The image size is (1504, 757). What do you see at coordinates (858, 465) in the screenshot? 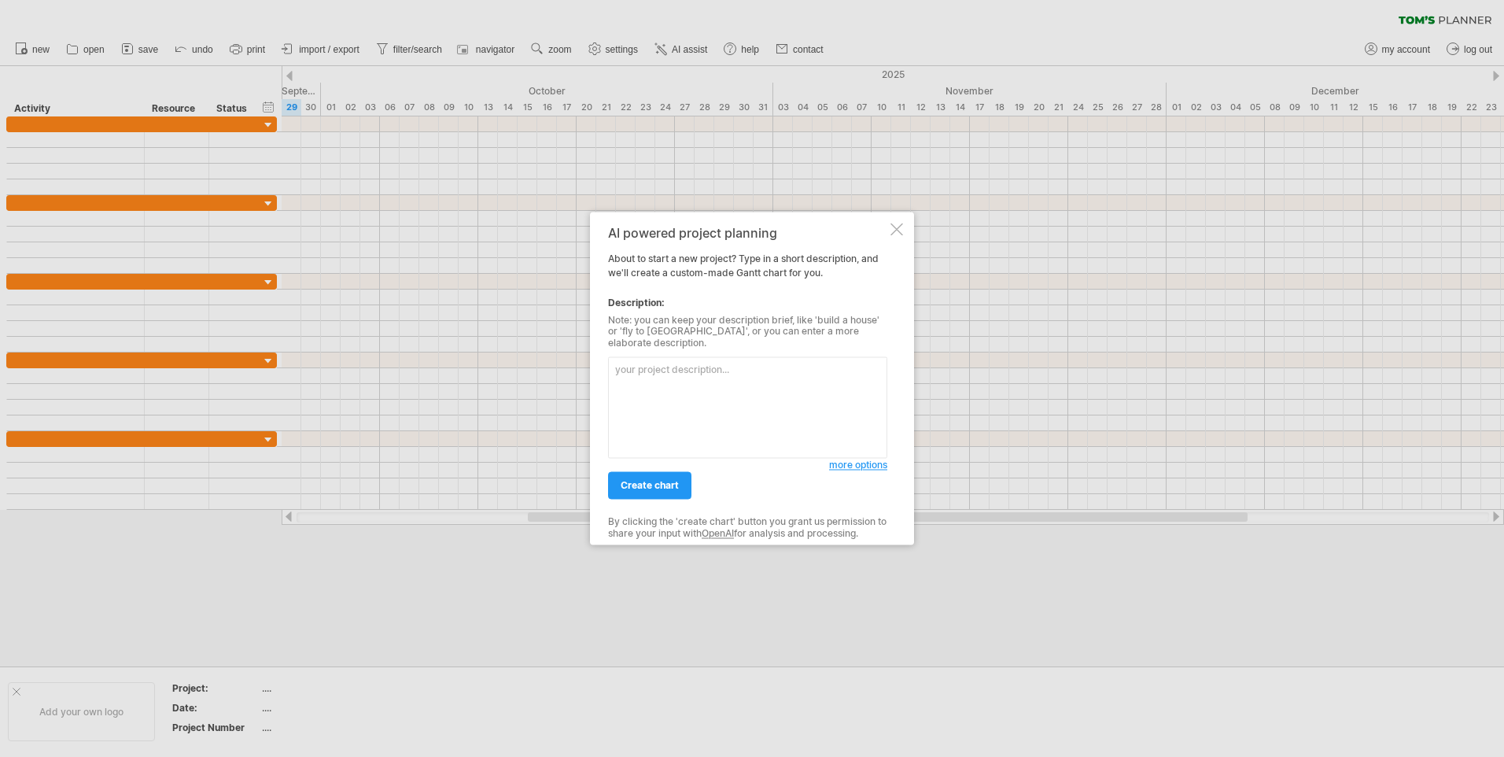
I see `span: more options` at bounding box center [858, 465].